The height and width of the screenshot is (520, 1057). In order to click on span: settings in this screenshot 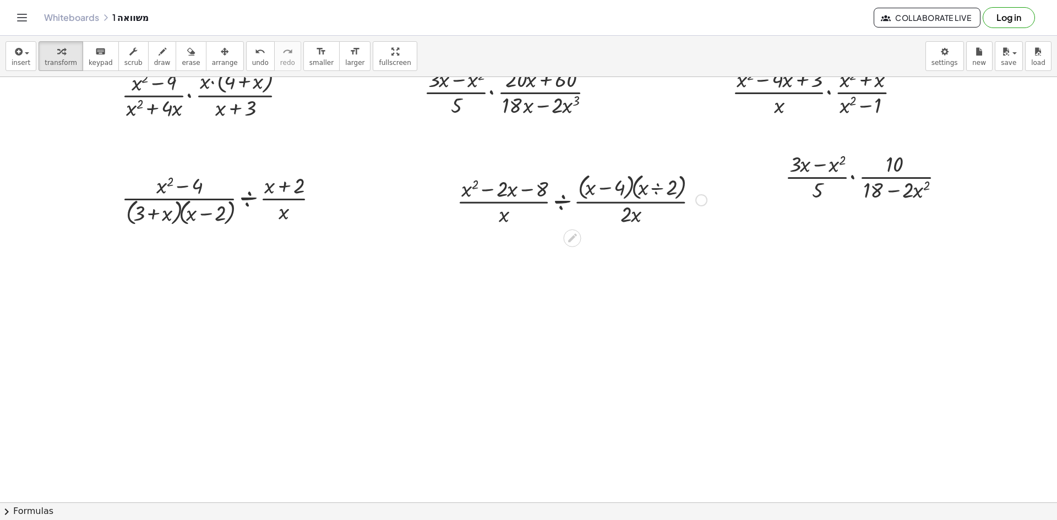, I will do `click(945, 63)`.